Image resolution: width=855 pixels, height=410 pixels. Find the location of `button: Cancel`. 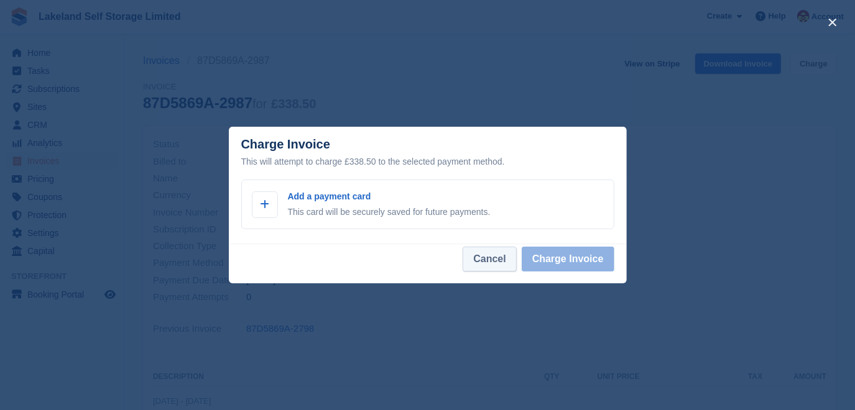

button: Cancel is located at coordinates (489, 259).